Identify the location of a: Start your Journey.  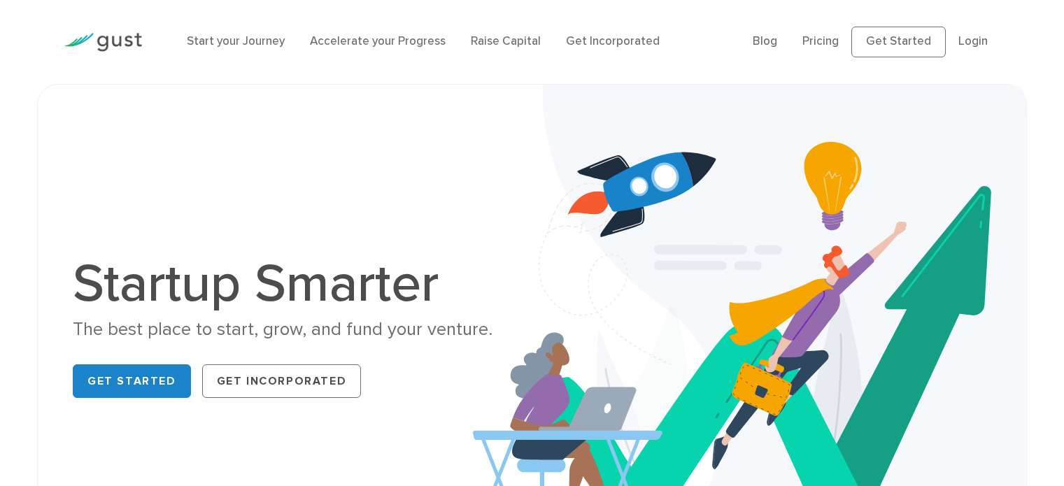
(236, 41).